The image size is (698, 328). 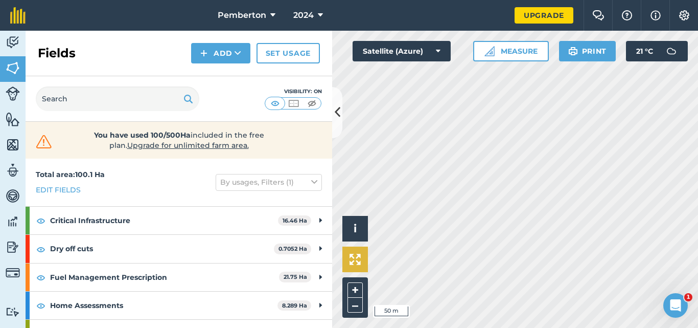 I want to click on img: svg+xml;base64,PHN2ZyB4bWxucz0iaHR0cDovL3d3dy53My5vcmcvMjAwMC9zdmciIHdpZHRoPSIzMiIgaGVpZ2h0PSIzMC..., so click(x=44, y=142).